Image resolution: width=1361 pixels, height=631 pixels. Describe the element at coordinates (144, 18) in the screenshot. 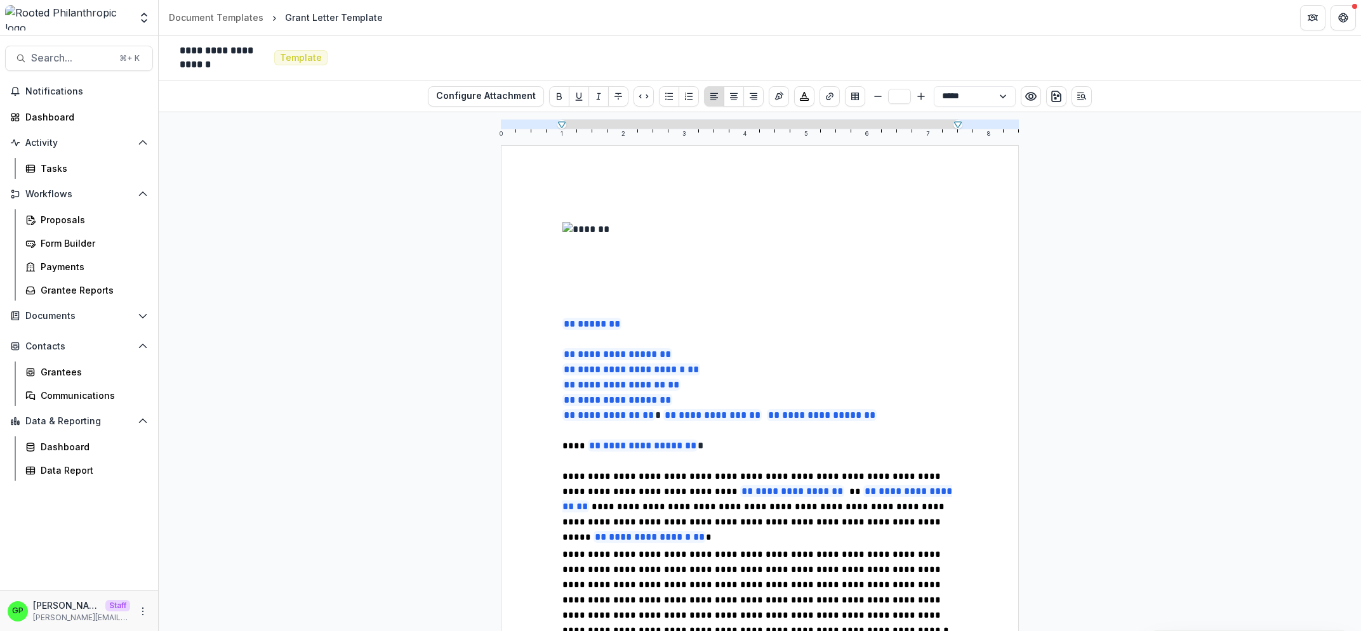

I see `button: Open entity switcher` at that location.